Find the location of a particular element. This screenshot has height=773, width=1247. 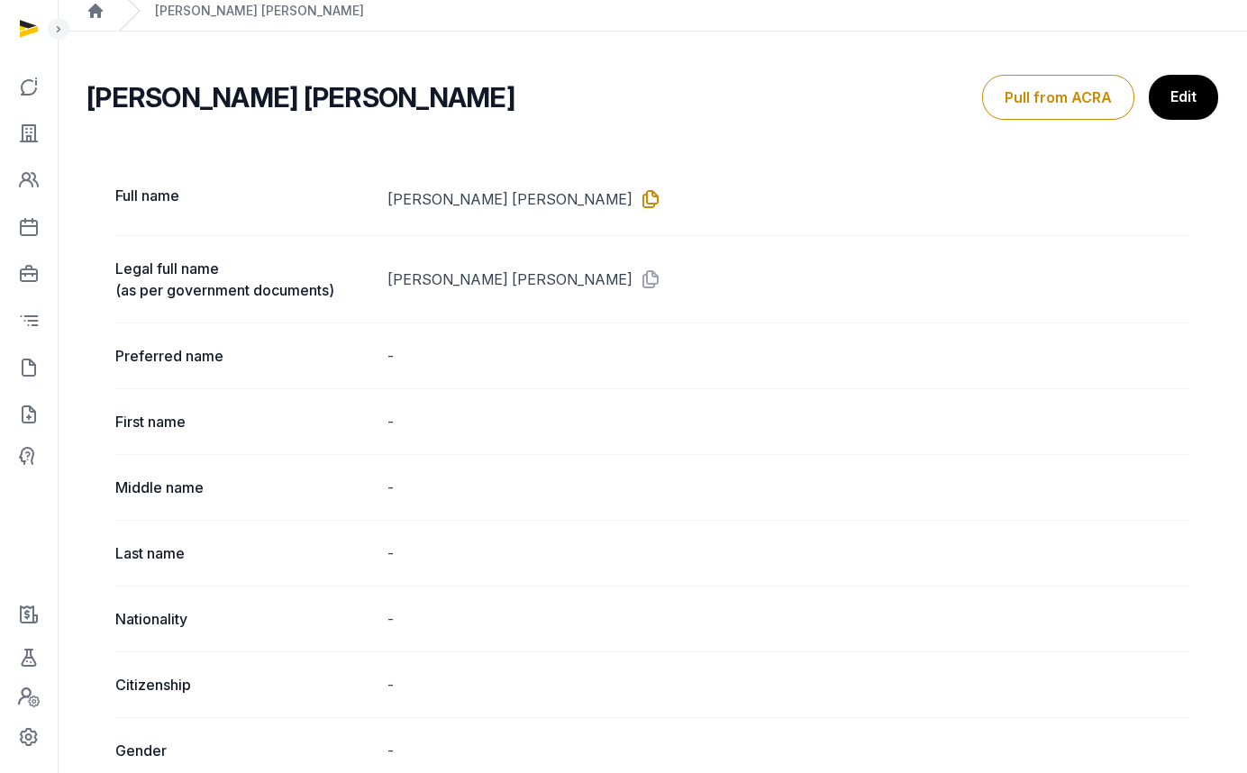

dt: Full name is located at coordinates (244, 199).